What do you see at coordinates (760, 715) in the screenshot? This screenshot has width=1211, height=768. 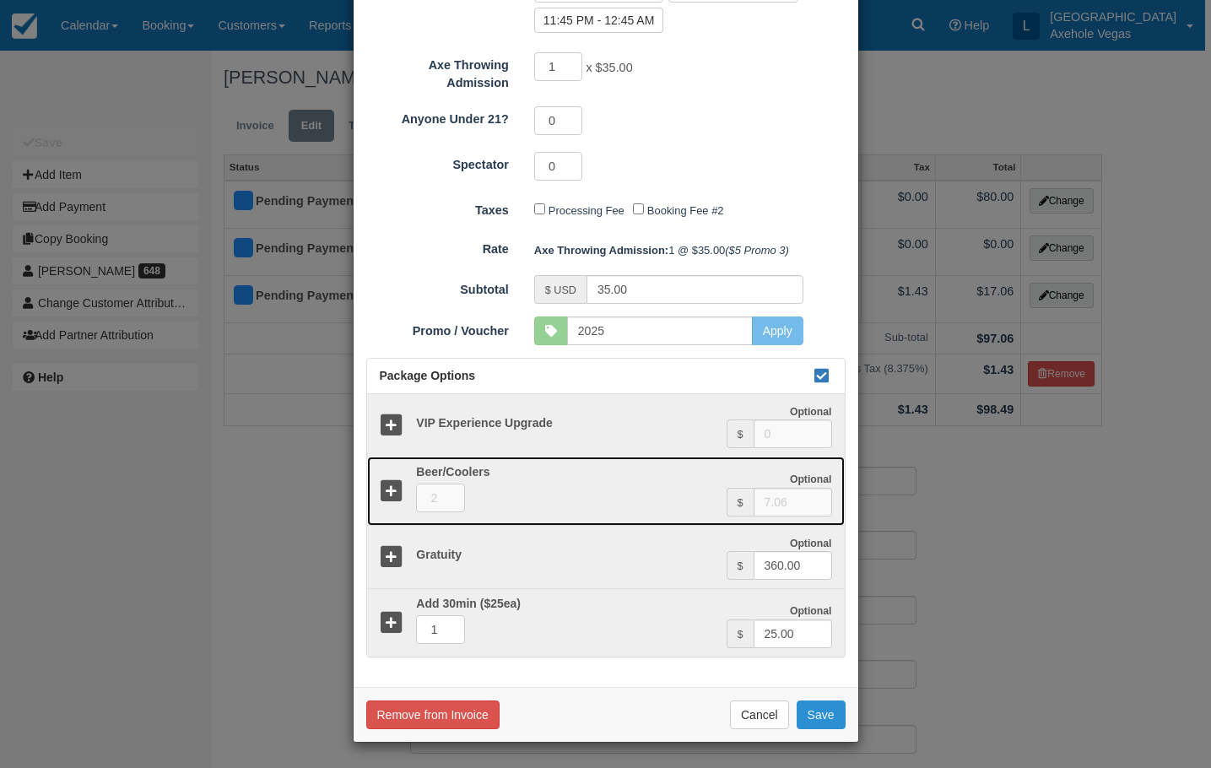 I see `button: Cancel` at bounding box center [760, 715].